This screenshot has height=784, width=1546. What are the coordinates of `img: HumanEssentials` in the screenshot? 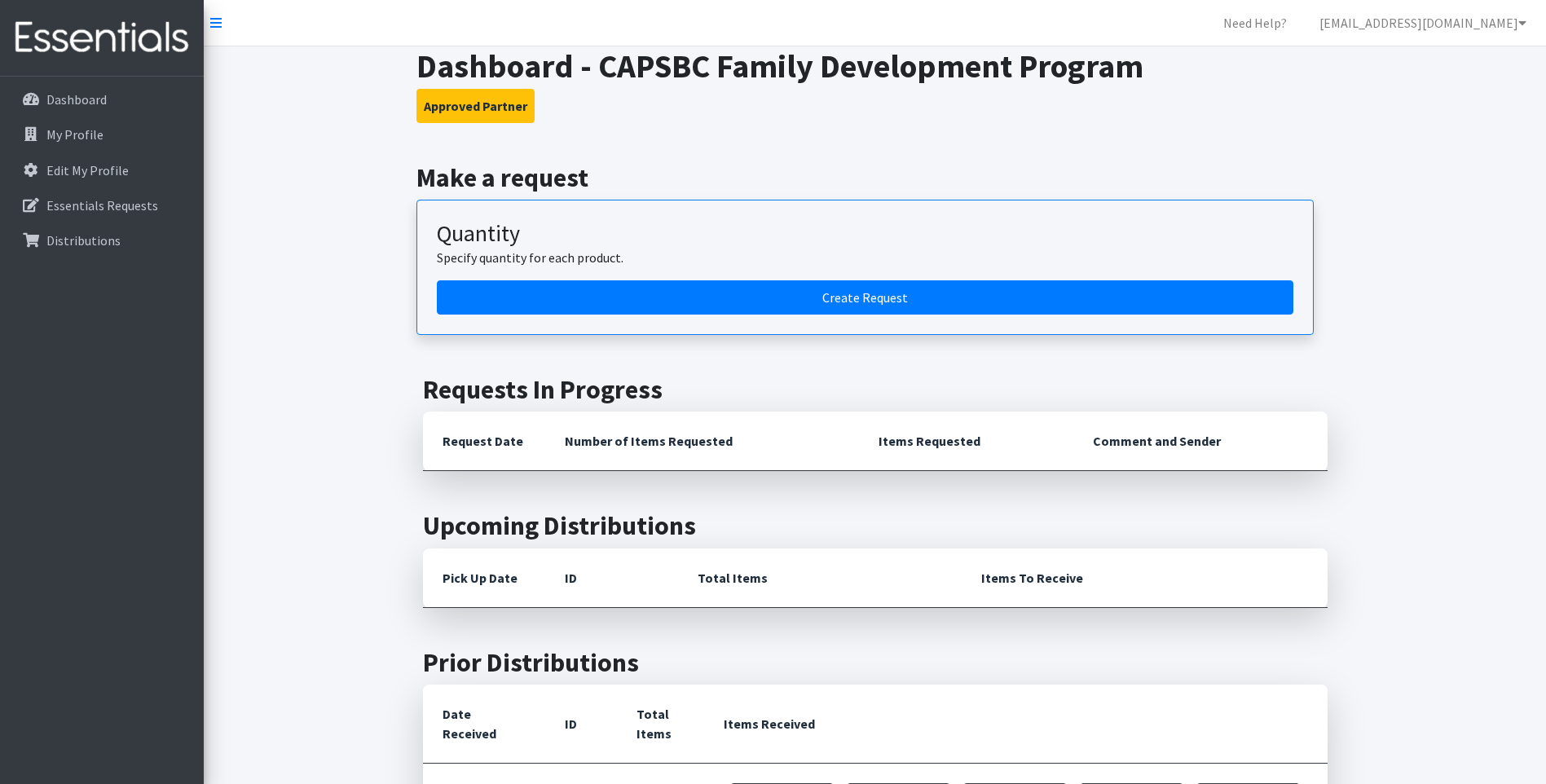 It's located at (102, 38).